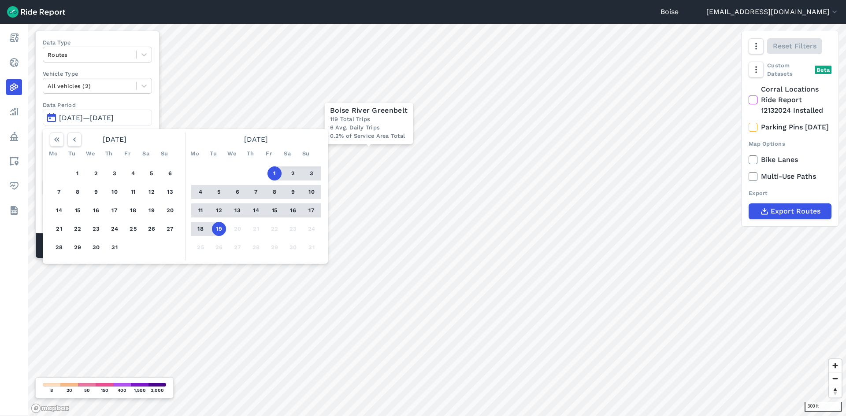 Image resolution: width=846 pixels, height=416 pixels. I want to click on div: Beta, so click(823, 70).